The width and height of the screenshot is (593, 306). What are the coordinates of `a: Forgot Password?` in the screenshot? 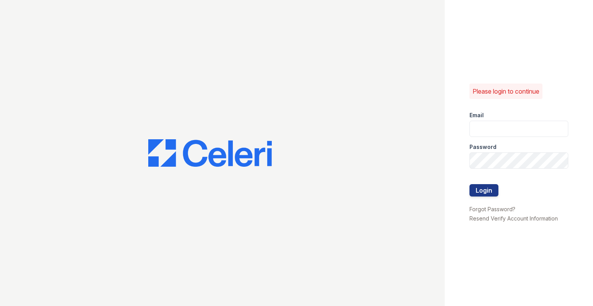 It's located at (493, 209).